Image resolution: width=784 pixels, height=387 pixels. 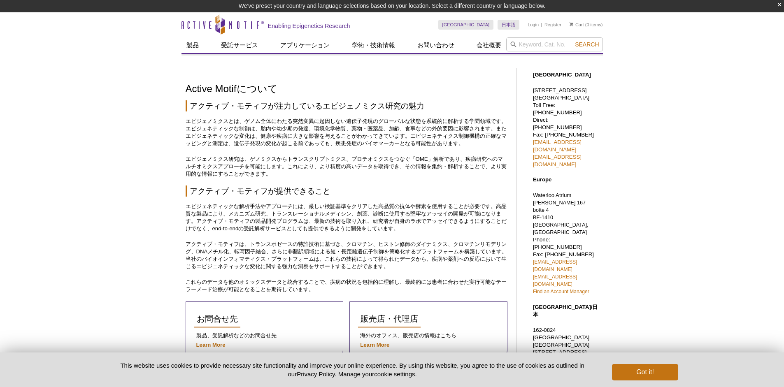 I want to click on strong: Europe, so click(x=542, y=179).